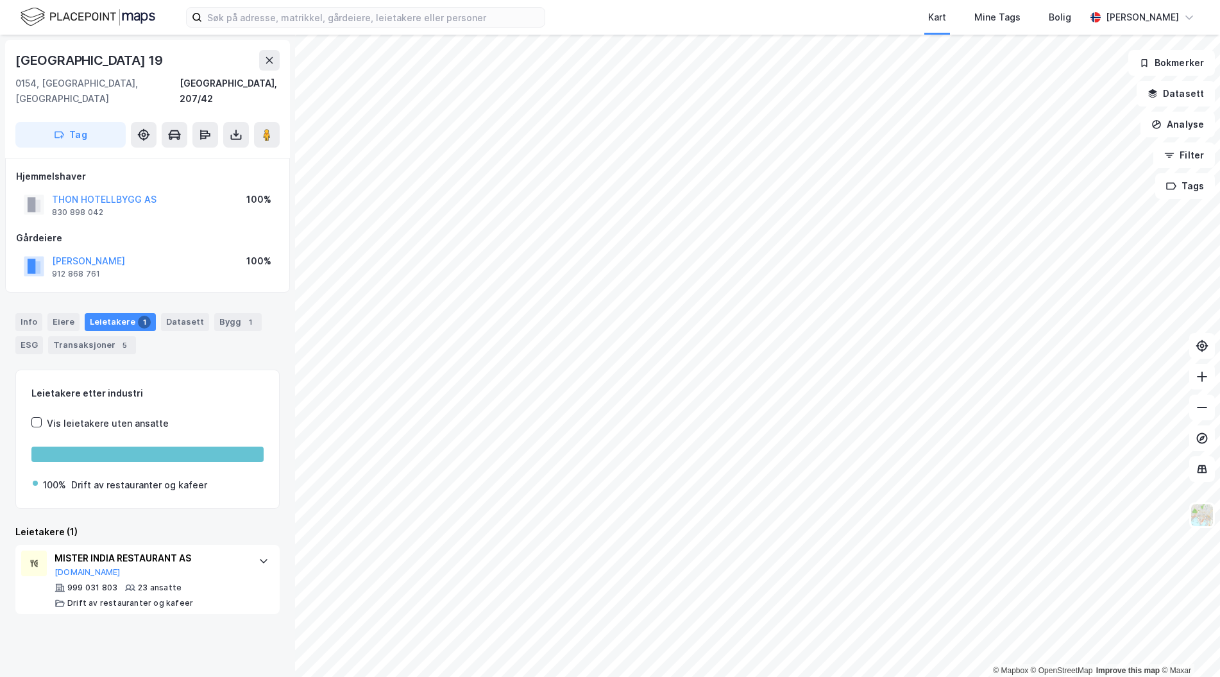 The height and width of the screenshot is (677, 1220). Describe the element at coordinates (1176, 94) in the screenshot. I see `button: Datasett` at that location.